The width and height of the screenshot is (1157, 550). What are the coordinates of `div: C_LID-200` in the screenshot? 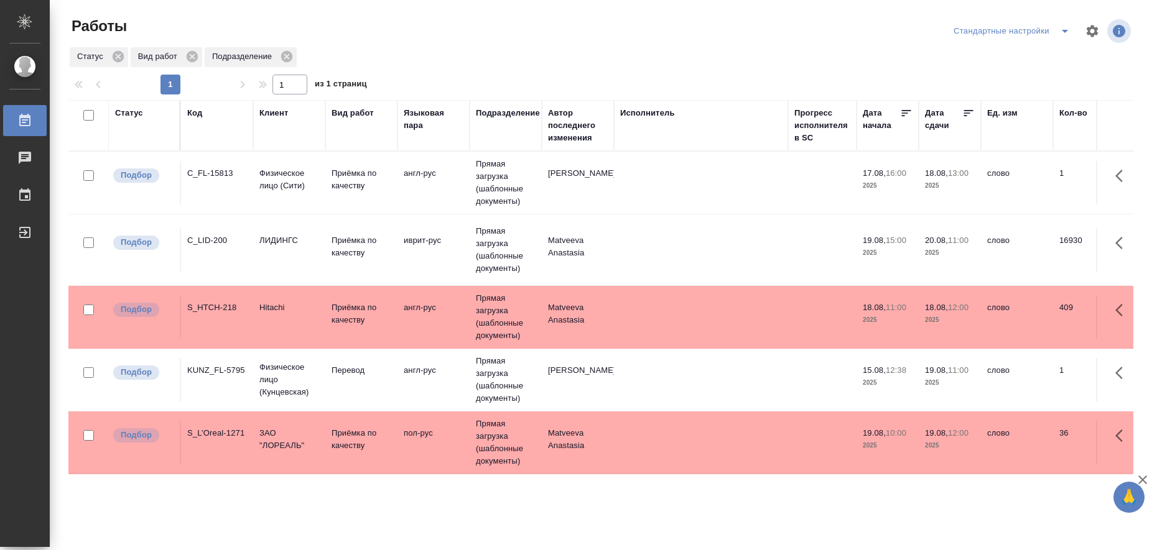 It's located at (217, 241).